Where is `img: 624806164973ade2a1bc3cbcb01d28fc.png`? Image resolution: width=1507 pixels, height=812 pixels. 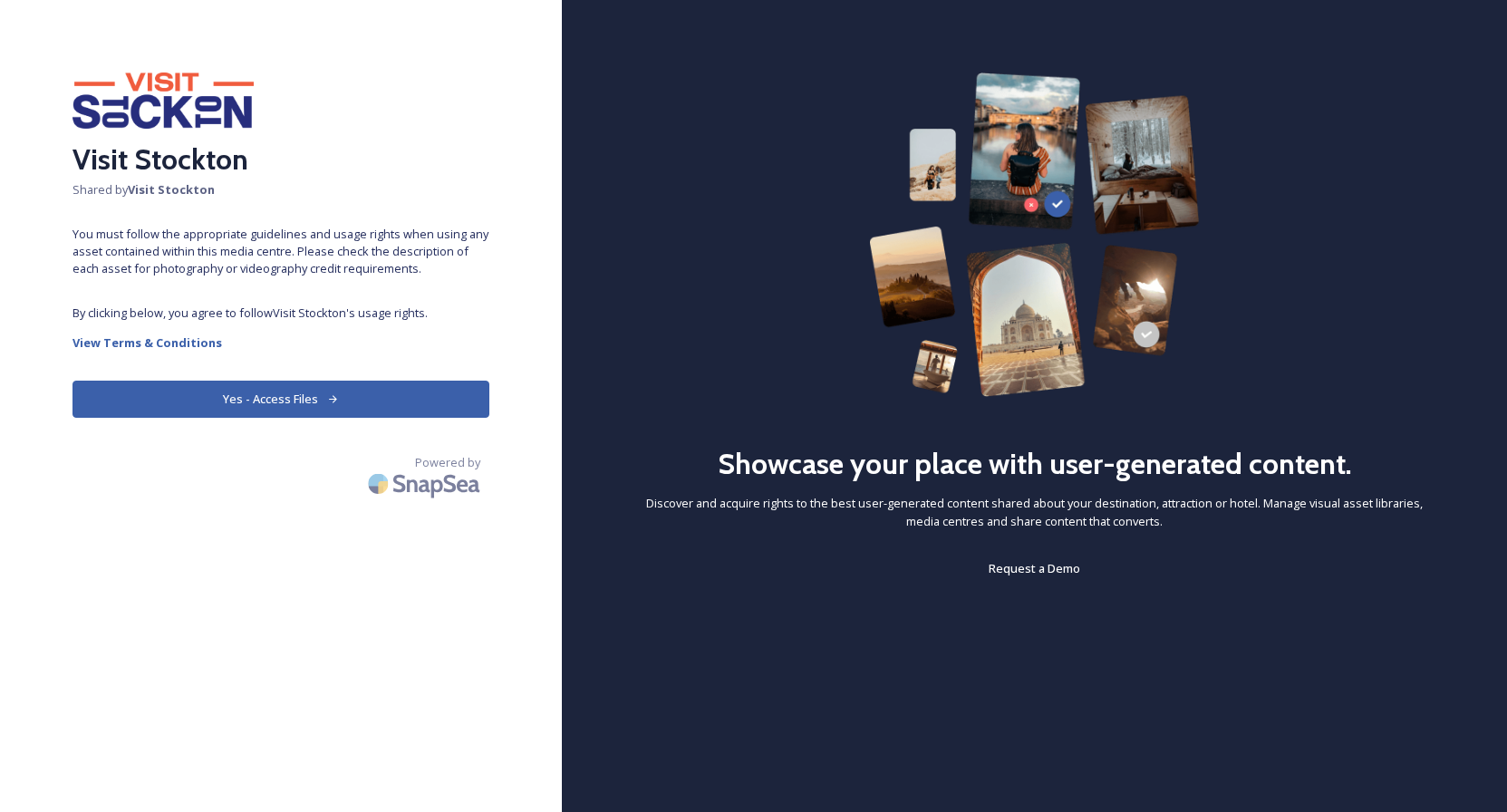
img: 624806164973ade2a1bc3cbcb01d28fc.png is located at coordinates (163, 100).